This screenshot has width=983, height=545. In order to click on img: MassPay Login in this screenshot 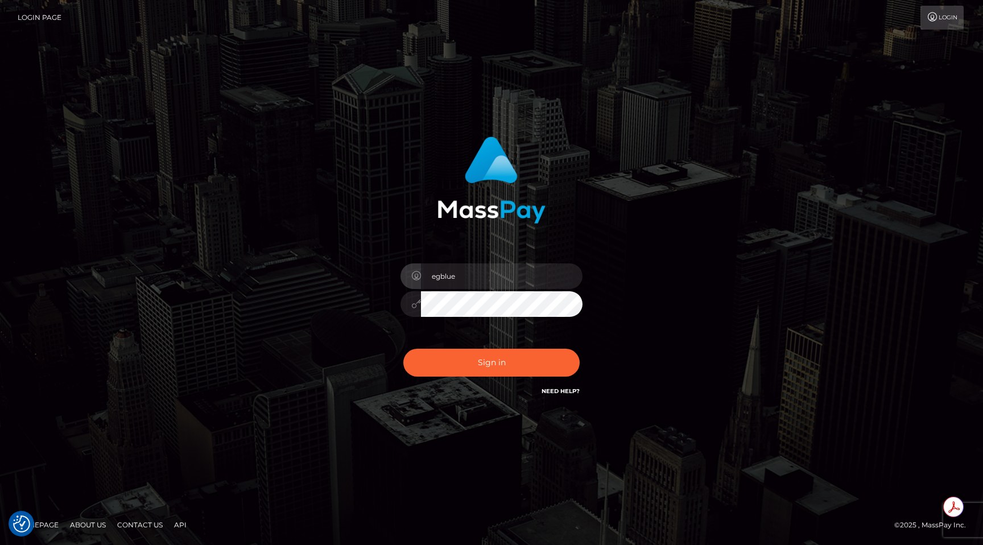, I will do `click(492, 180)`.